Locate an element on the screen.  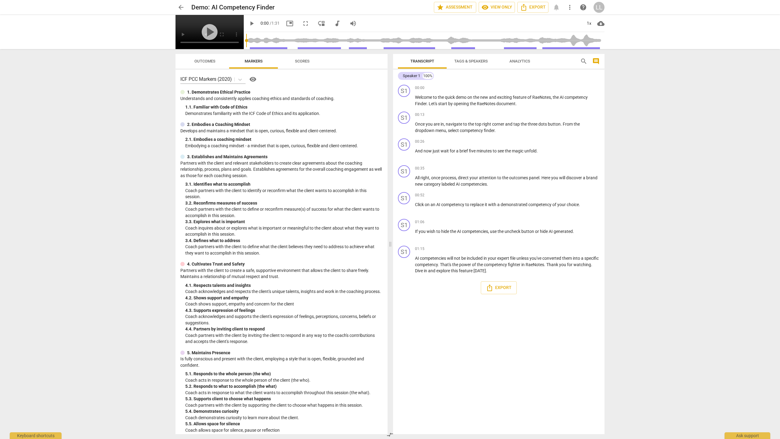
span: volume_up is located at coordinates (353, 23).